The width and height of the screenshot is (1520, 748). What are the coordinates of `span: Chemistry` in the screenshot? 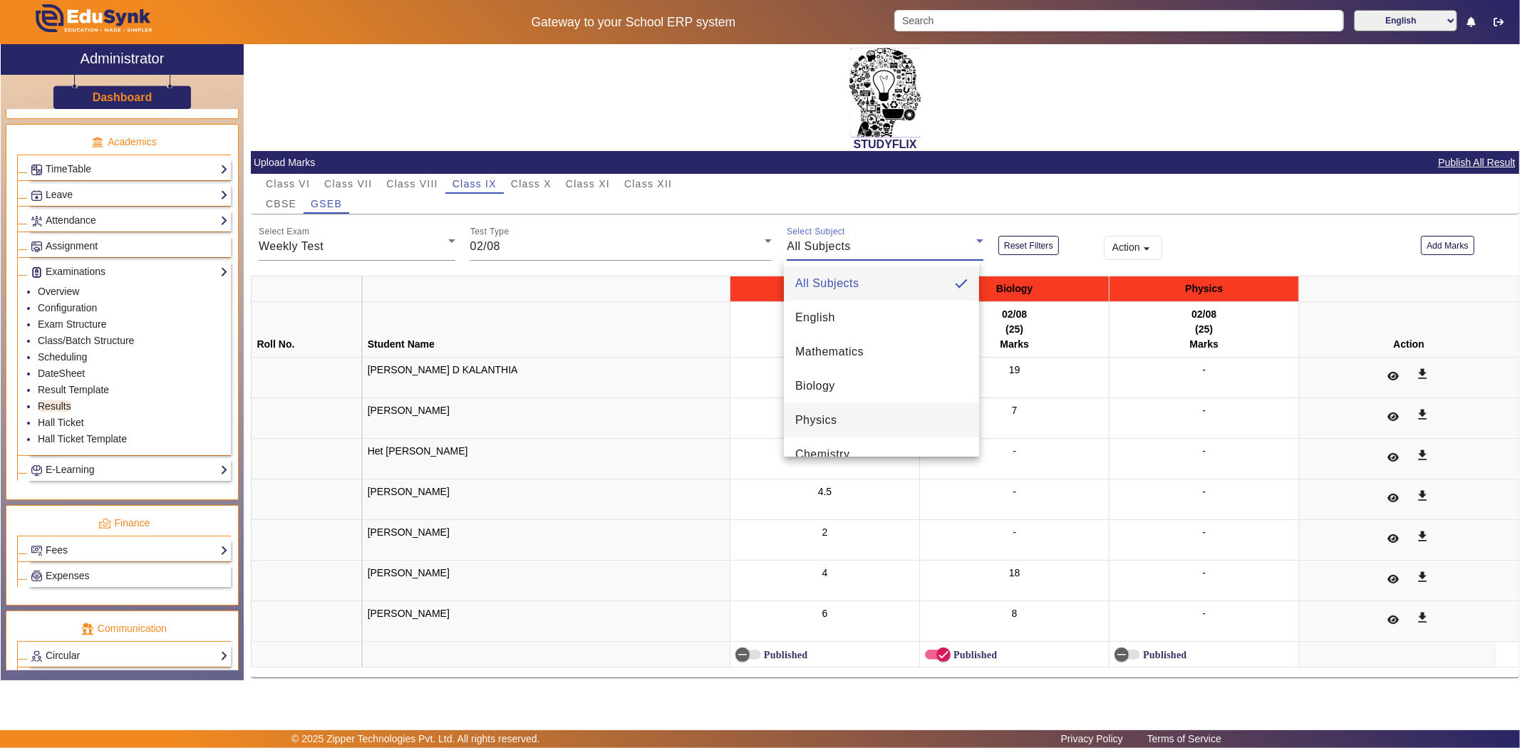 It's located at (822, 455).